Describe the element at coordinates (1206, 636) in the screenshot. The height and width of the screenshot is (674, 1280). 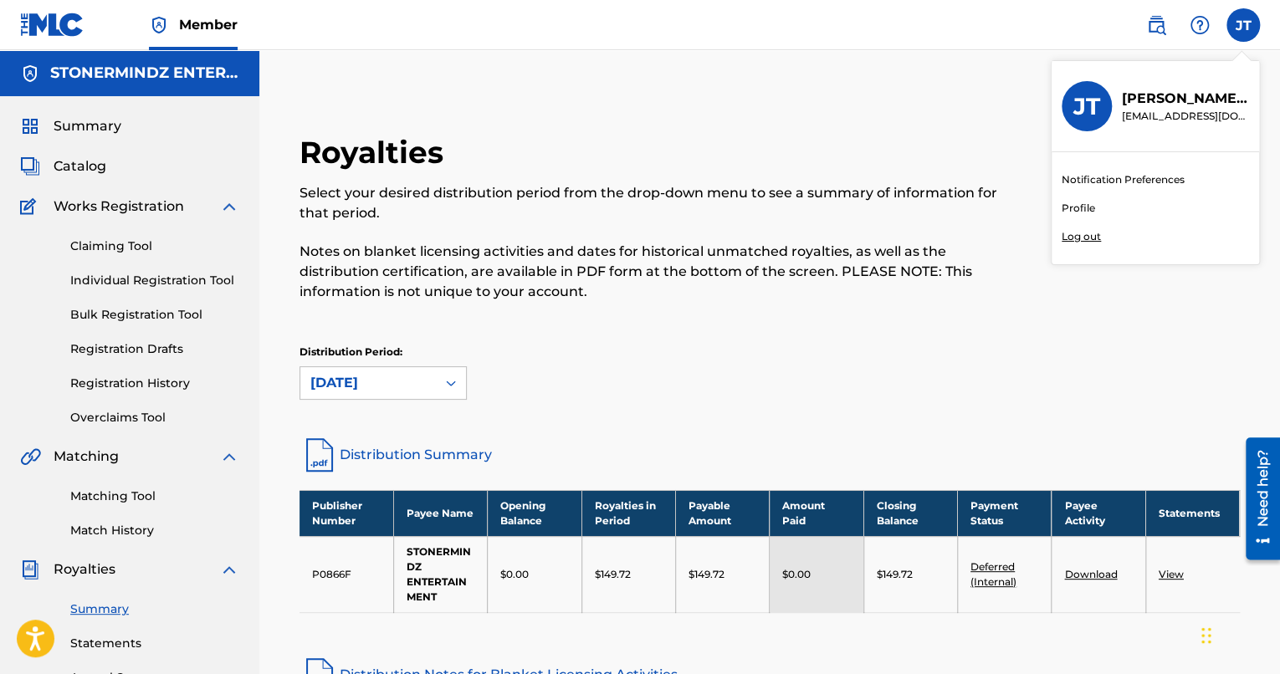
I see `div: Drag` at that location.